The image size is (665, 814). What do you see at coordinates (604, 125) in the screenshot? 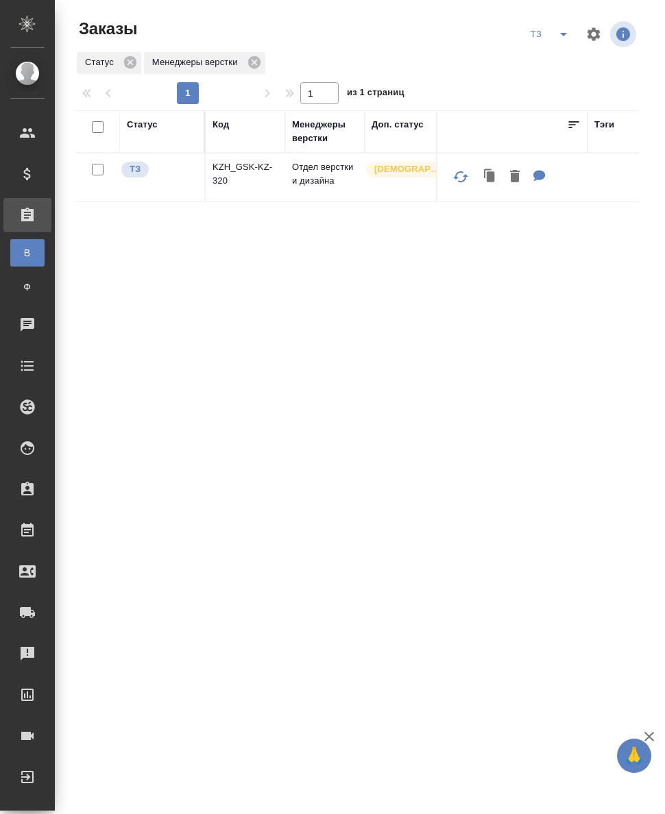
I see `div: Тэги` at bounding box center [604, 125].